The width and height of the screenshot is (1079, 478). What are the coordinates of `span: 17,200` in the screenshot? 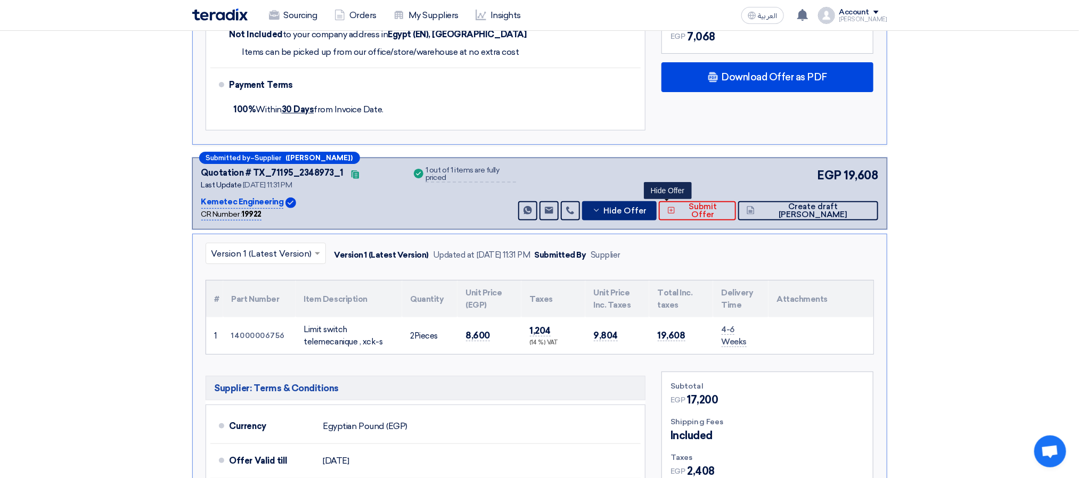 It's located at (703, 400).